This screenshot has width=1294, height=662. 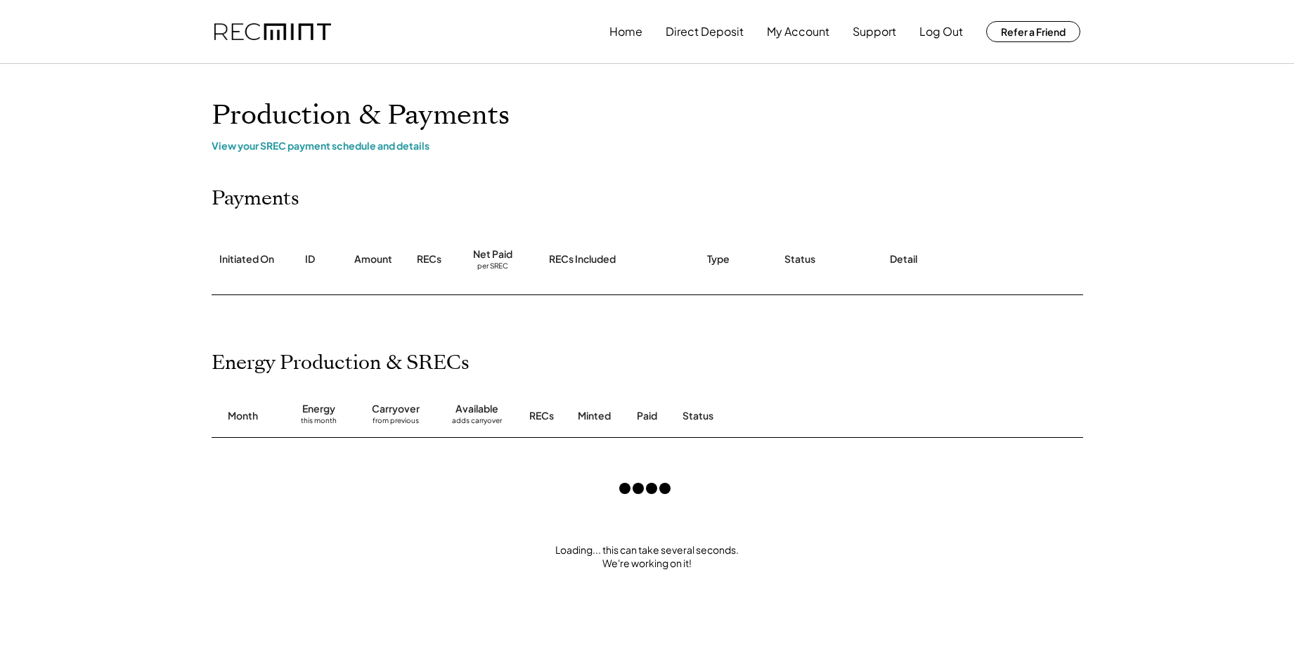 I want to click on div: RECs Included, so click(x=582, y=259).